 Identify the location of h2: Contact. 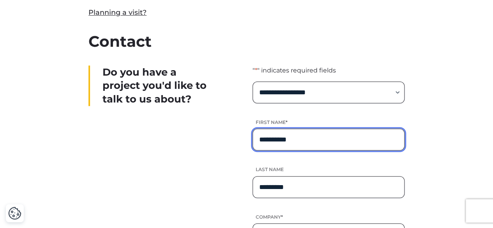
(246, 41).